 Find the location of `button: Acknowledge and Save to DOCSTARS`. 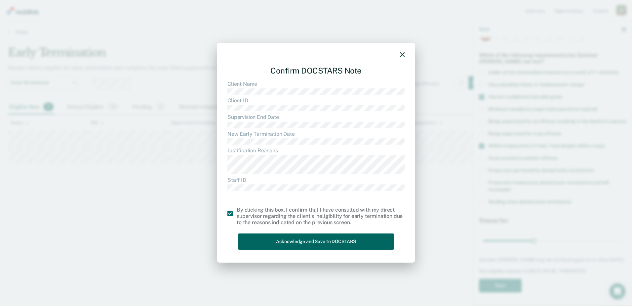

button: Acknowledge and Save to DOCSTARS is located at coordinates (316, 241).